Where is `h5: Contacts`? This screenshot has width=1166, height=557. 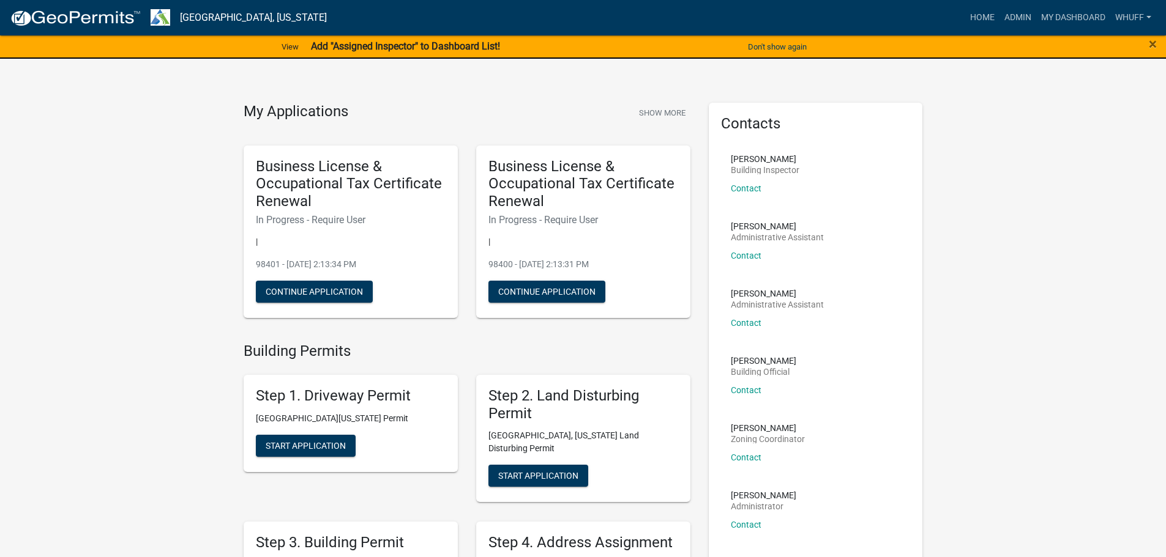
h5: Contacts is located at coordinates (816, 124).